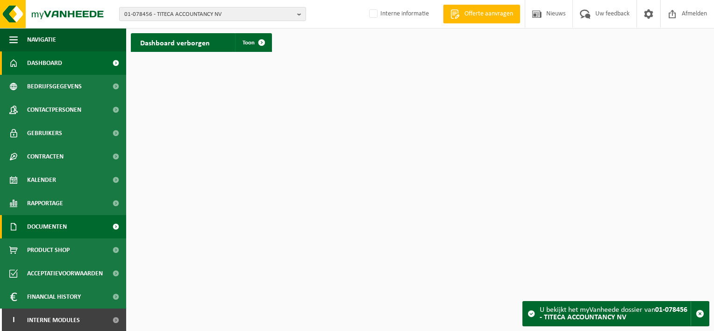 This screenshot has width=714, height=331. I want to click on span: Financial History, so click(54, 297).